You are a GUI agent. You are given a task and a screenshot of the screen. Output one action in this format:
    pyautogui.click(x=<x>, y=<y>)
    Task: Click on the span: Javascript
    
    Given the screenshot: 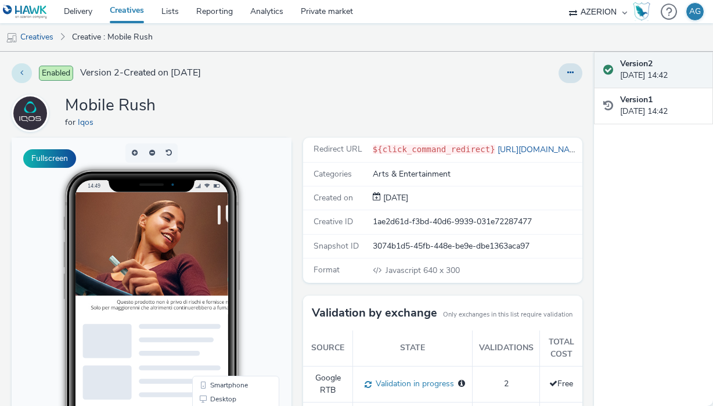 What is the action you would take?
    pyautogui.click(x=404, y=270)
    